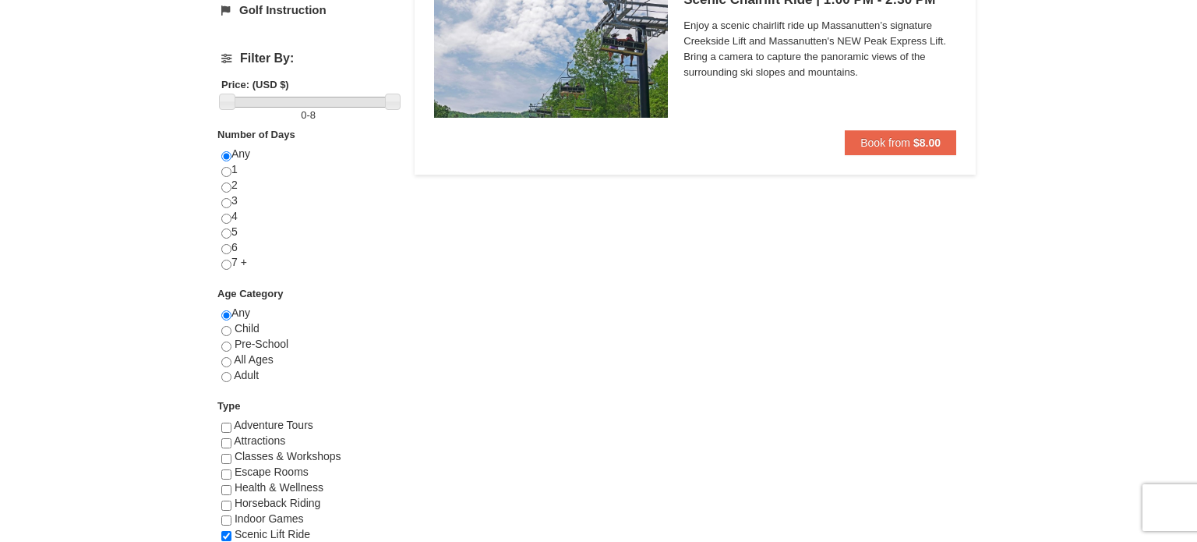 The image size is (1197, 542). Describe the element at coordinates (274, 425) in the screenshot. I see `span: Adventure Tours` at that location.